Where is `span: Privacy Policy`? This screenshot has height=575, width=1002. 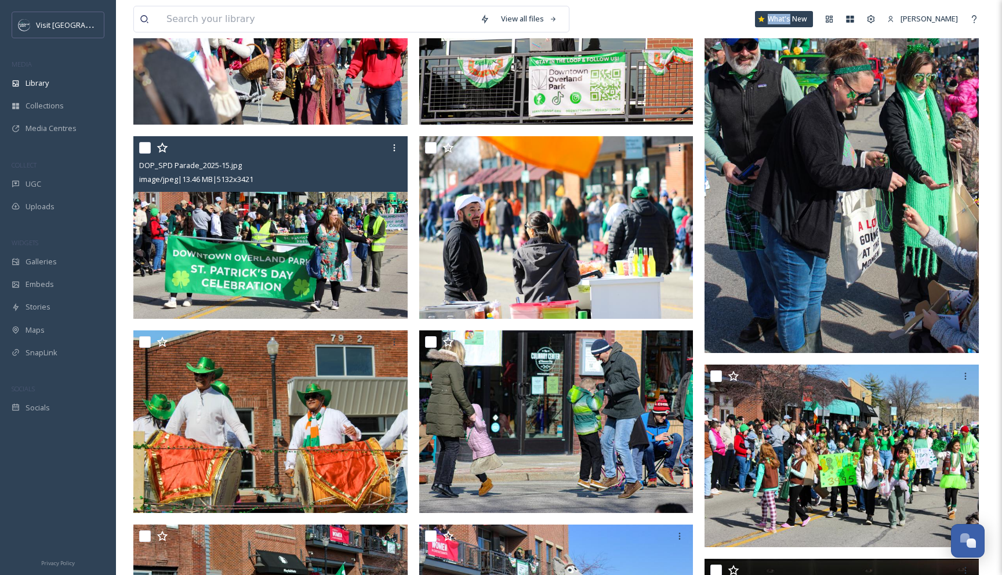 span: Privacy Policy is located at coordinates (58, 563).